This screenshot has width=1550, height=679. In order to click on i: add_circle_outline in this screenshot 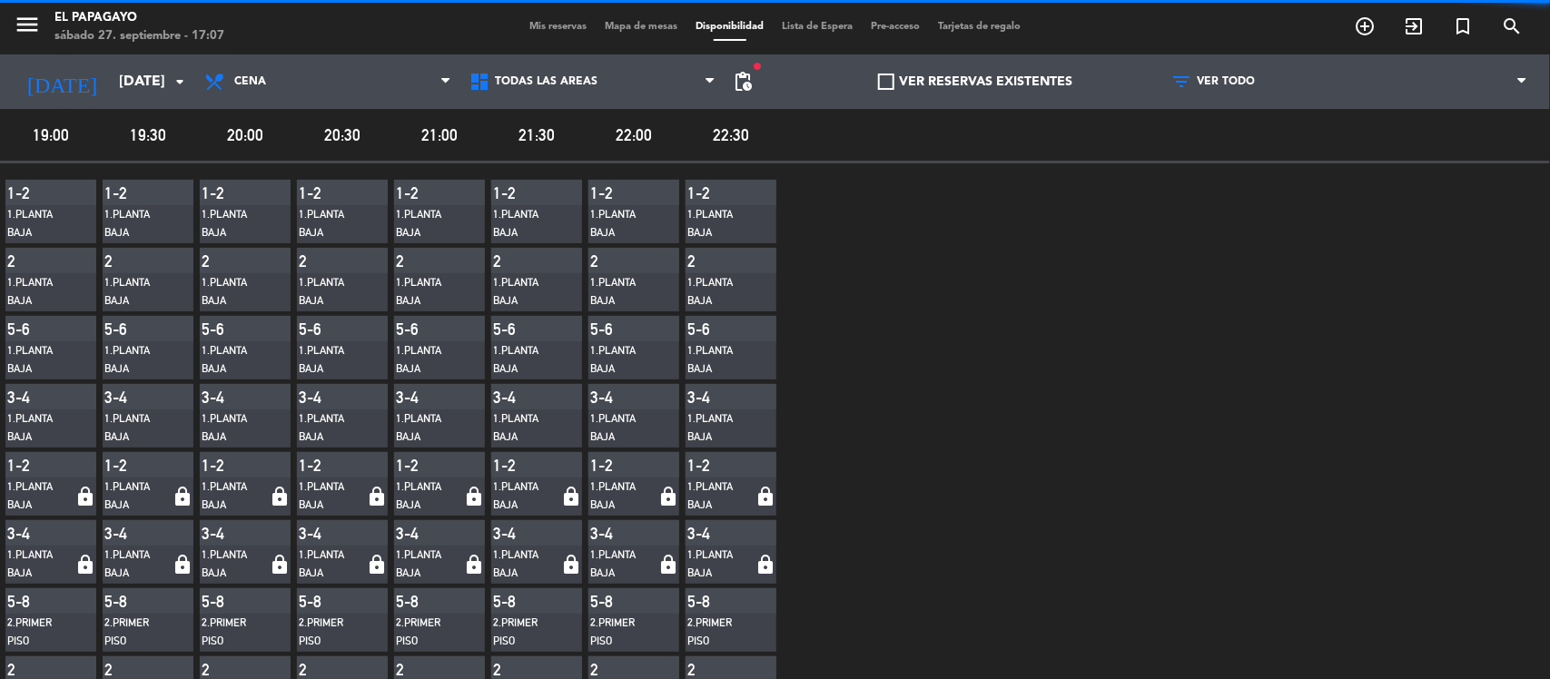, I will do `click(1365, 26)`.